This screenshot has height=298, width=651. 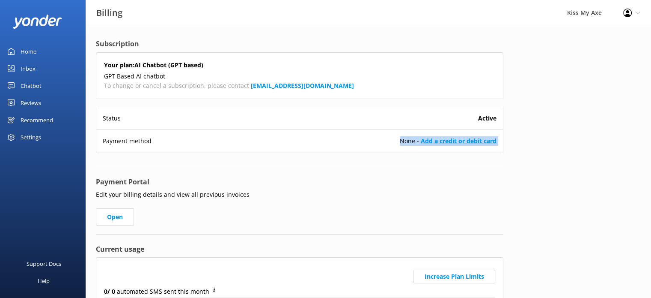 What do you see at coordinates (454, 276) in the screenshot?
I see `a: Increase Plan Limits` at bounding box center [454, 276].